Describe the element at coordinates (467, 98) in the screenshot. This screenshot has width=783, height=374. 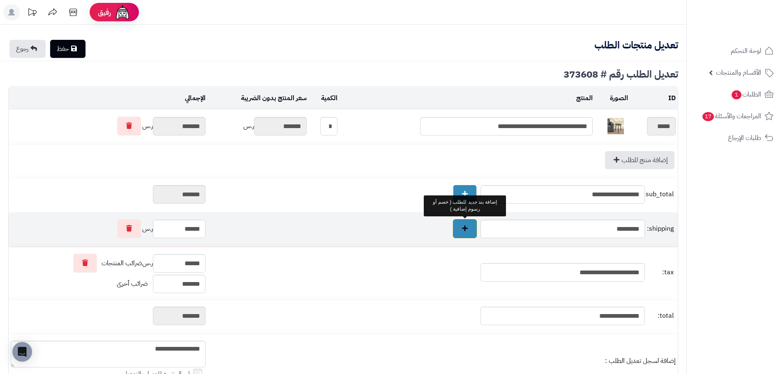
I see `td: المنتج` at that location.